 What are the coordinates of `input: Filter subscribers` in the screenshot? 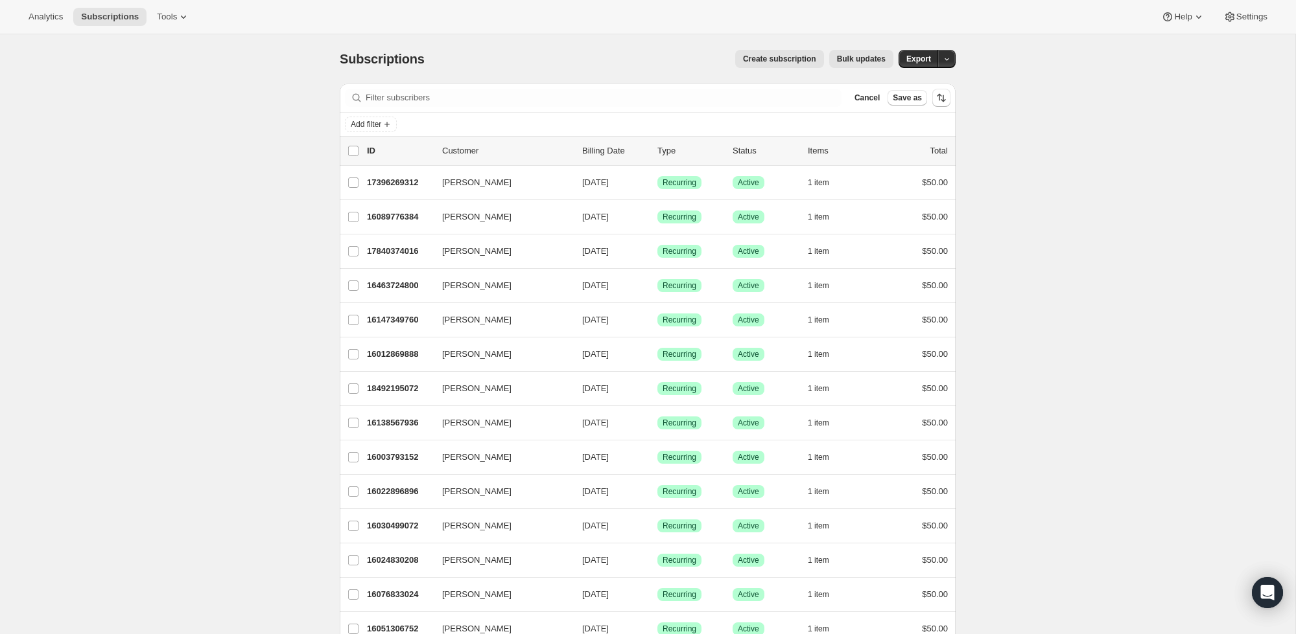 It's located at (603, 98).